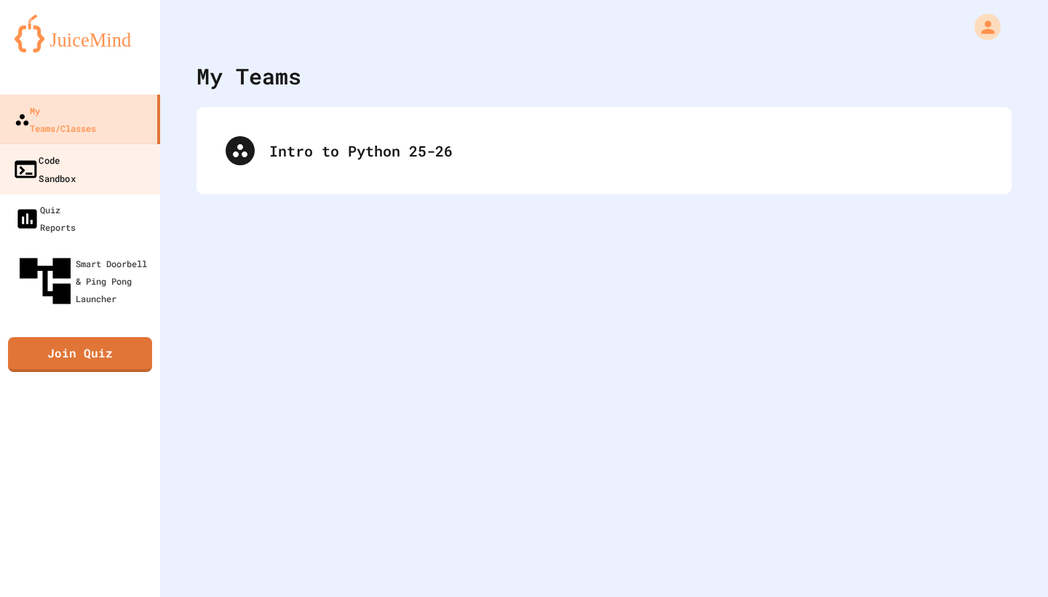  Describe the element at coordinates (80, 354) in the screenshot. I see `a: Join Quiz` at that location.